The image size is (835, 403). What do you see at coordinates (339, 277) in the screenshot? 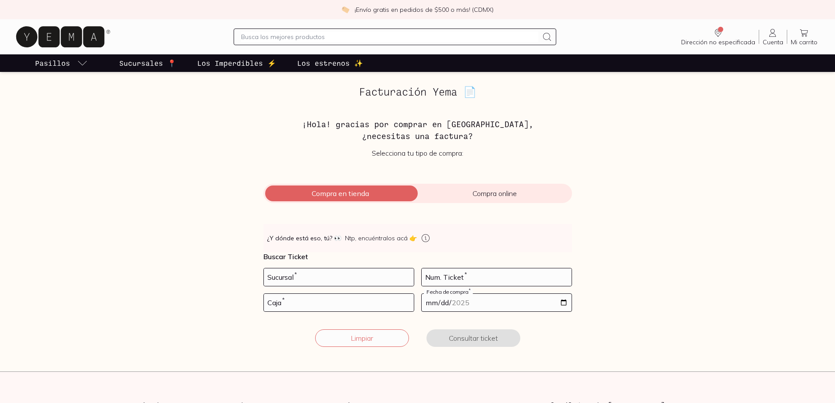
I see `input: 728` at bounding box center [339, 277].